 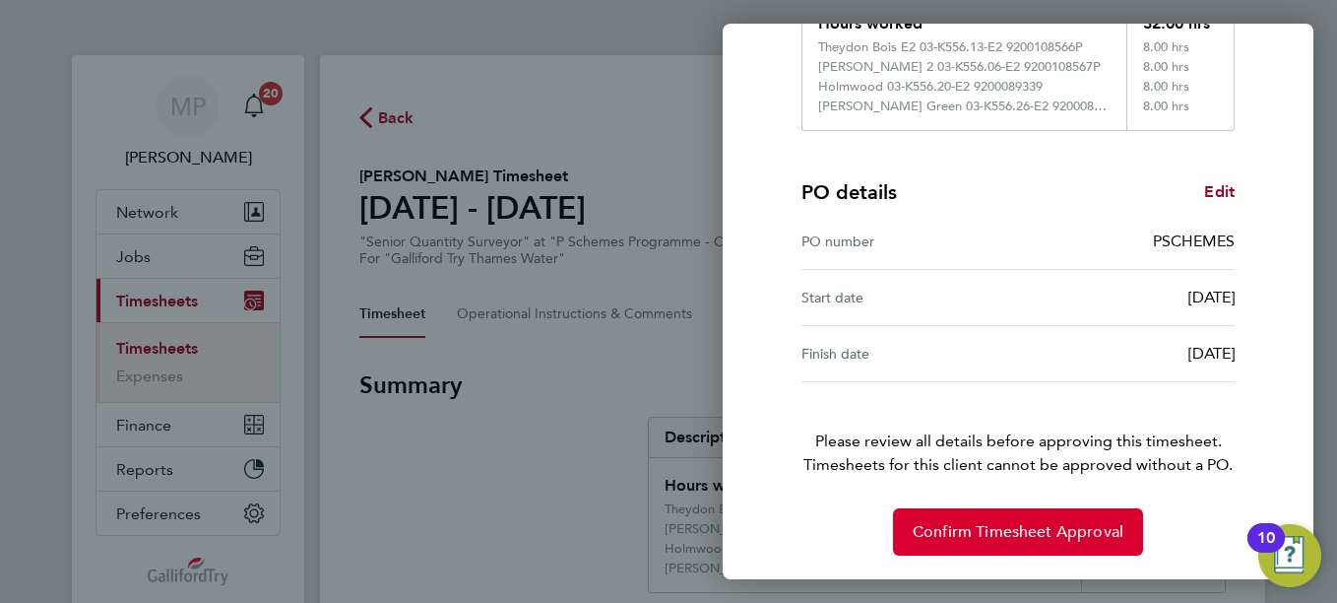 What do you see at coordinates (1219, 192) in the screenshot?
I see `a: Edit` at bounding box center [1219, 192].